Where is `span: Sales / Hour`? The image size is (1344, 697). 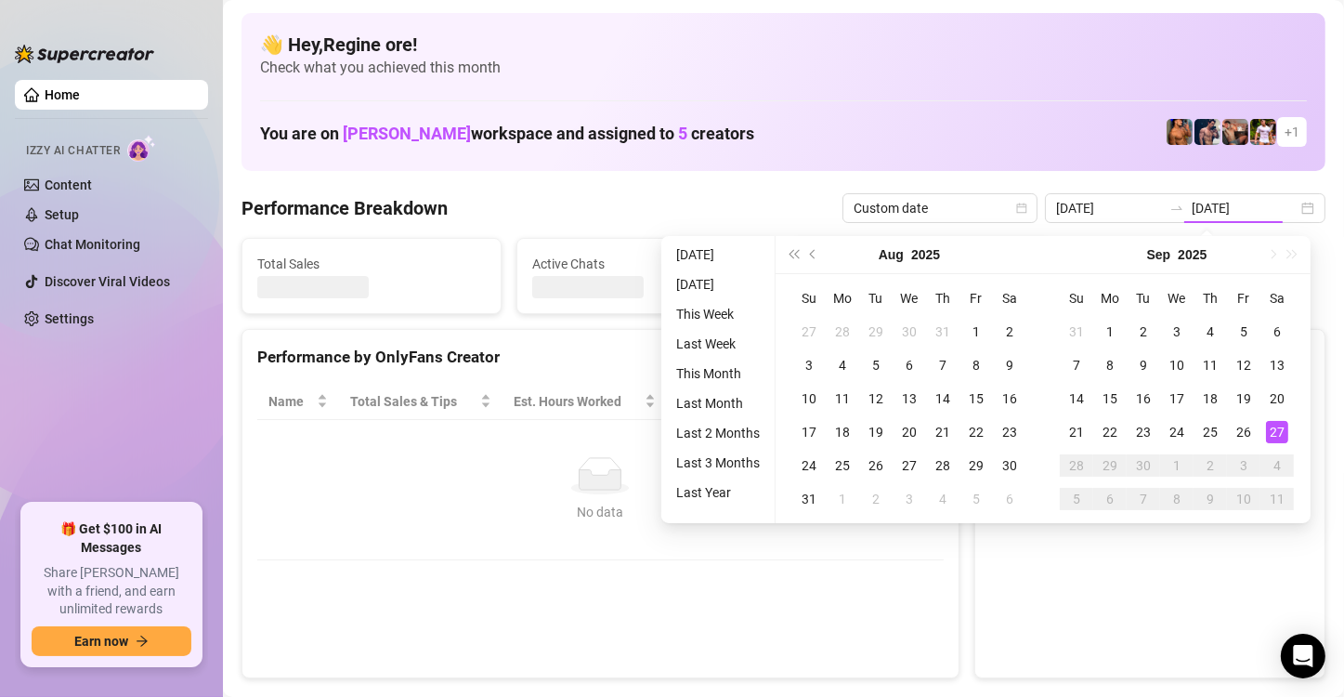
span: Sales / Hour is located at coordinates (722, 401).